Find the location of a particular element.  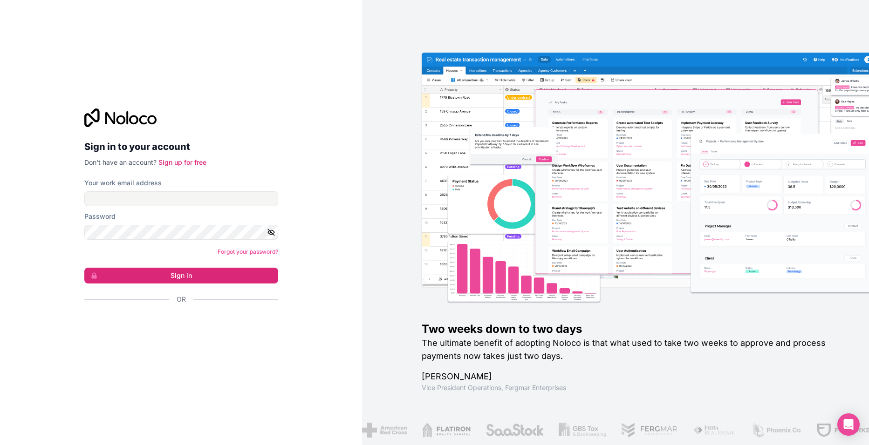

img: /assets/saastock-C6Zbiodz.png is located at coordinates (514, 430).